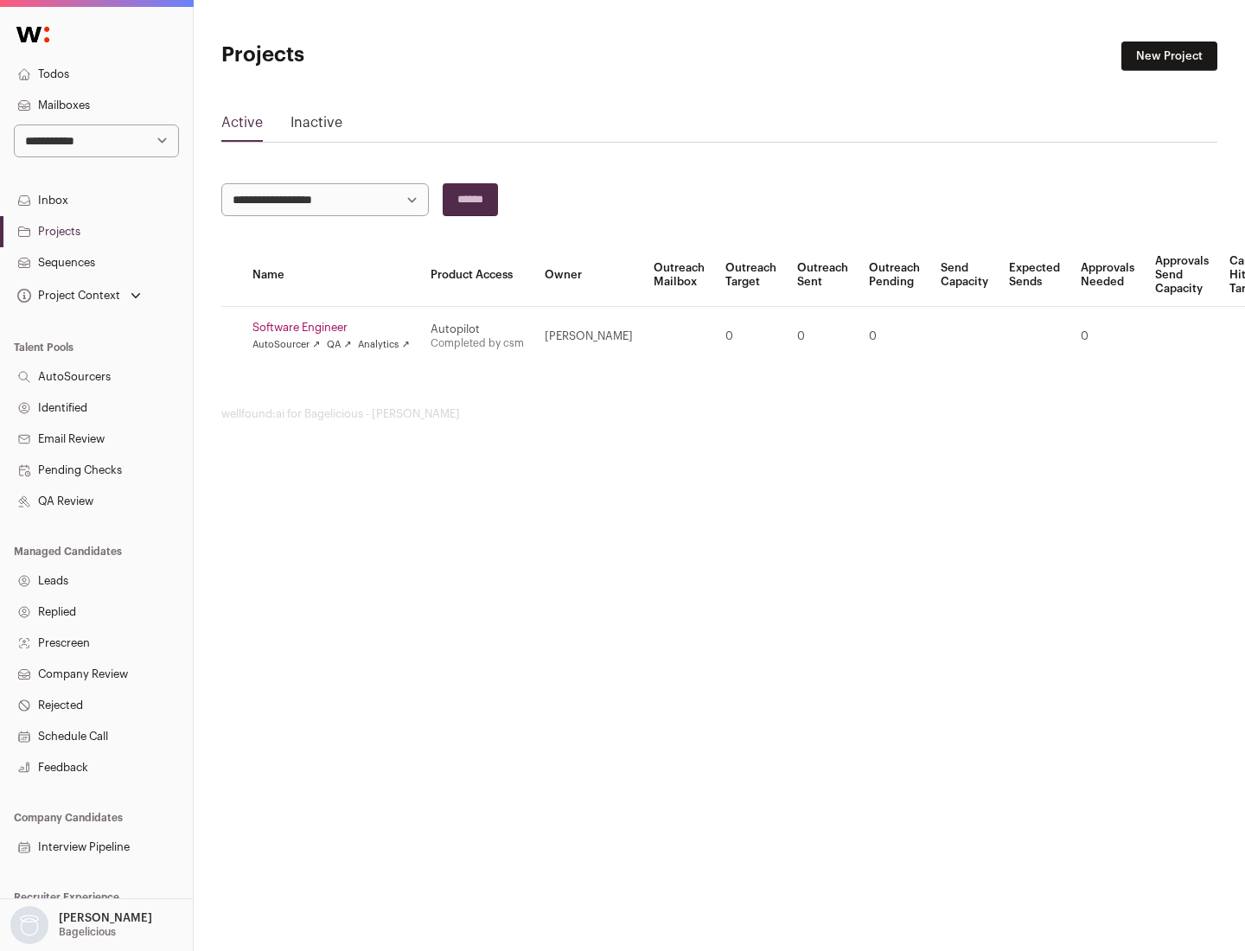 Image resolution: width=1245 pixels, height=951 pixels. Describe the element at coordinates (1169, 56) in the screenshot. I see `a: New Project` at that location.